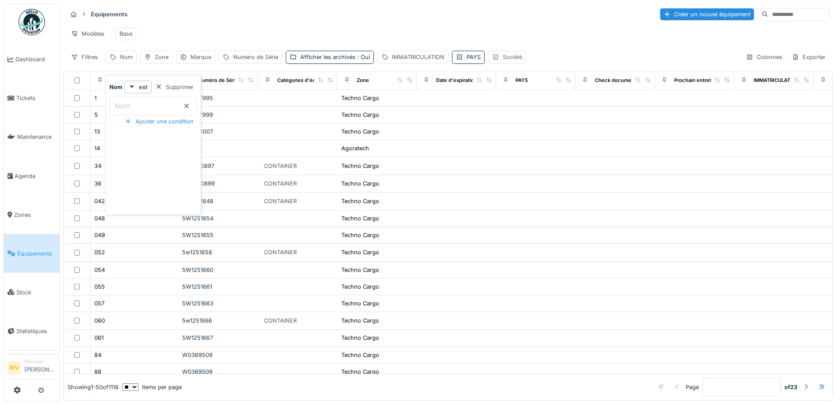 This screenshot has height=405, width=840. Describe the element at coordinates (98, 184) in the screenshot. I see `div: 36` at that location.